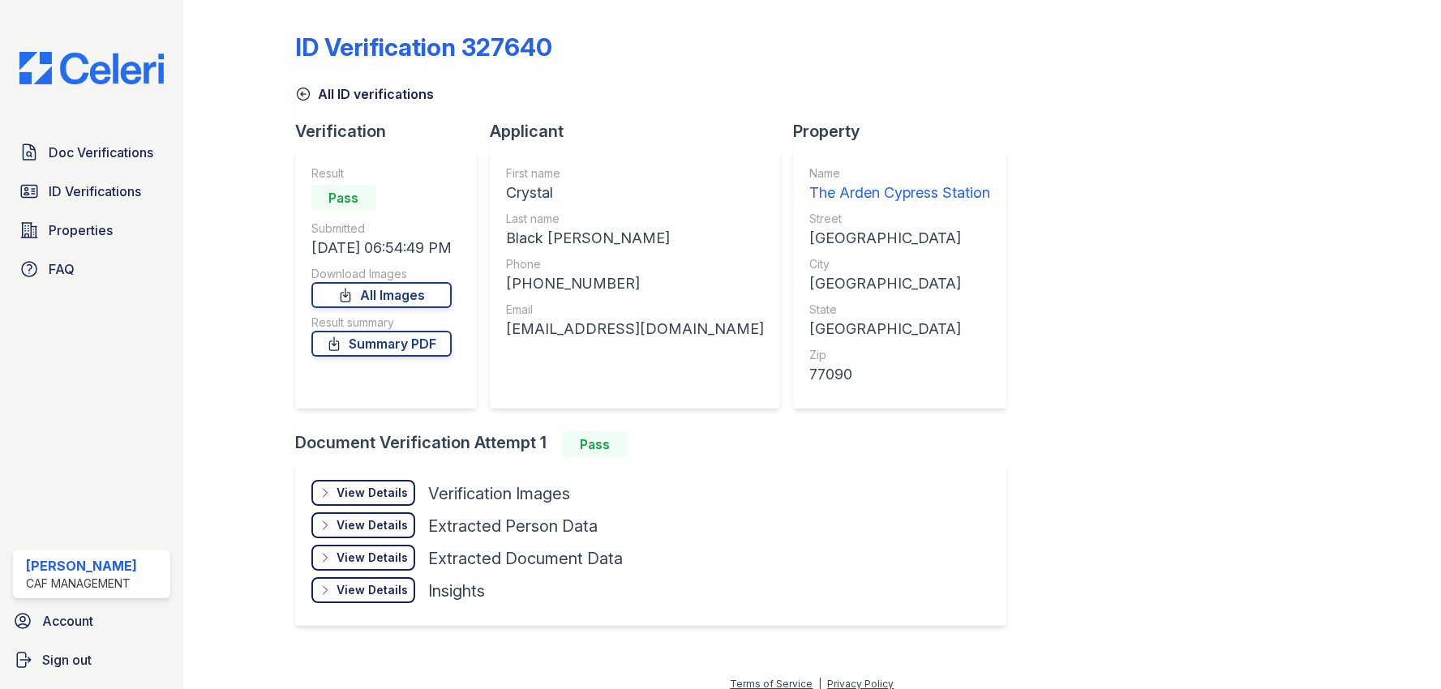 This screenshot has height=689, width=1441. Describe the element at coordinates (635, 173) in the screenshot. I see `div: First name` at that location.